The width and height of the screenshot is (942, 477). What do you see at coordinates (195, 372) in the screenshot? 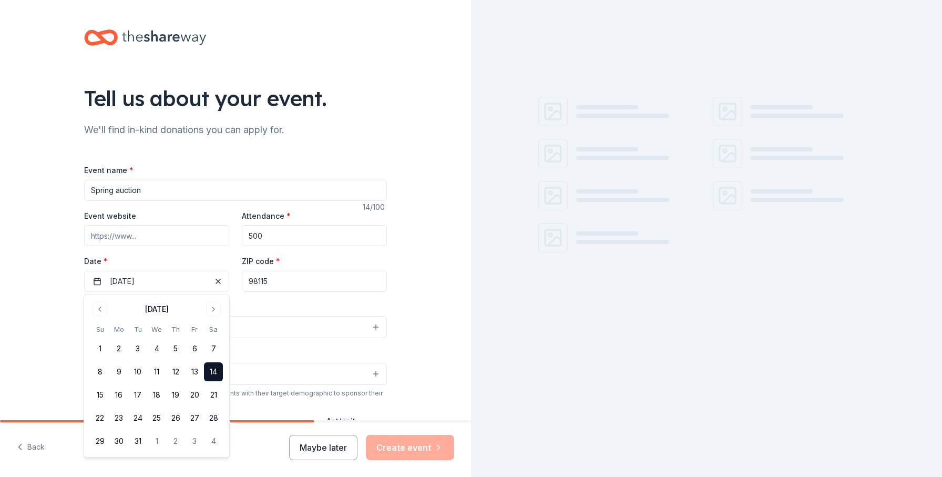
I see `button: 13` at bounding box center [195, 372].